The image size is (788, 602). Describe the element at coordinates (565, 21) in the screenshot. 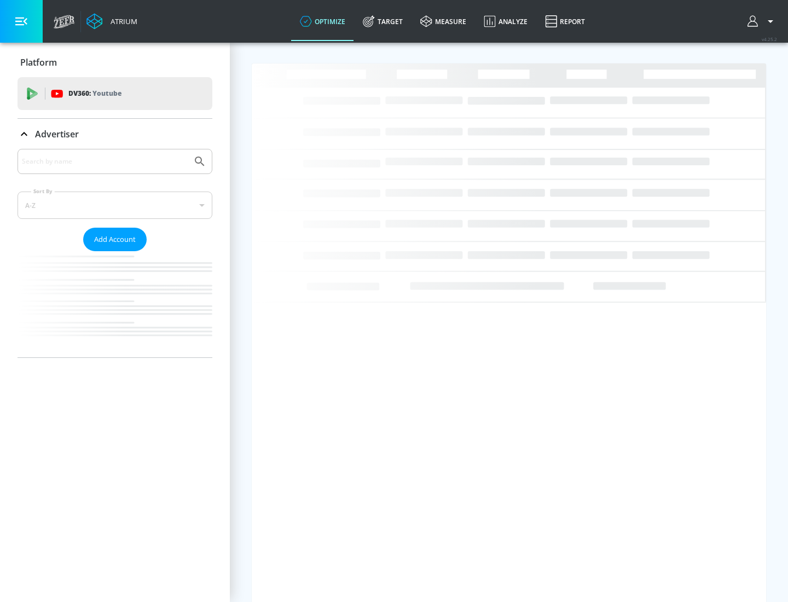

I see `a: Report` at that location.